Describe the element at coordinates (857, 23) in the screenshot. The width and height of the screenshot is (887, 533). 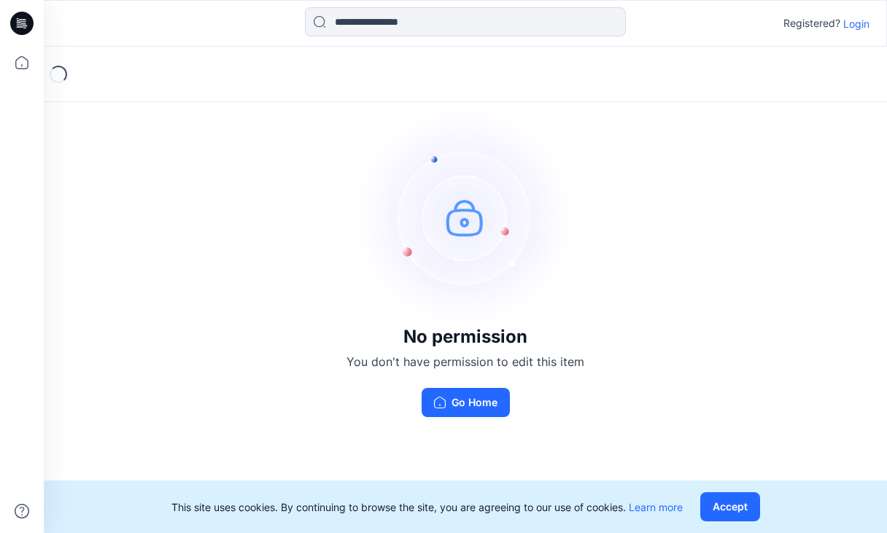
I see `p: Login` at that location.